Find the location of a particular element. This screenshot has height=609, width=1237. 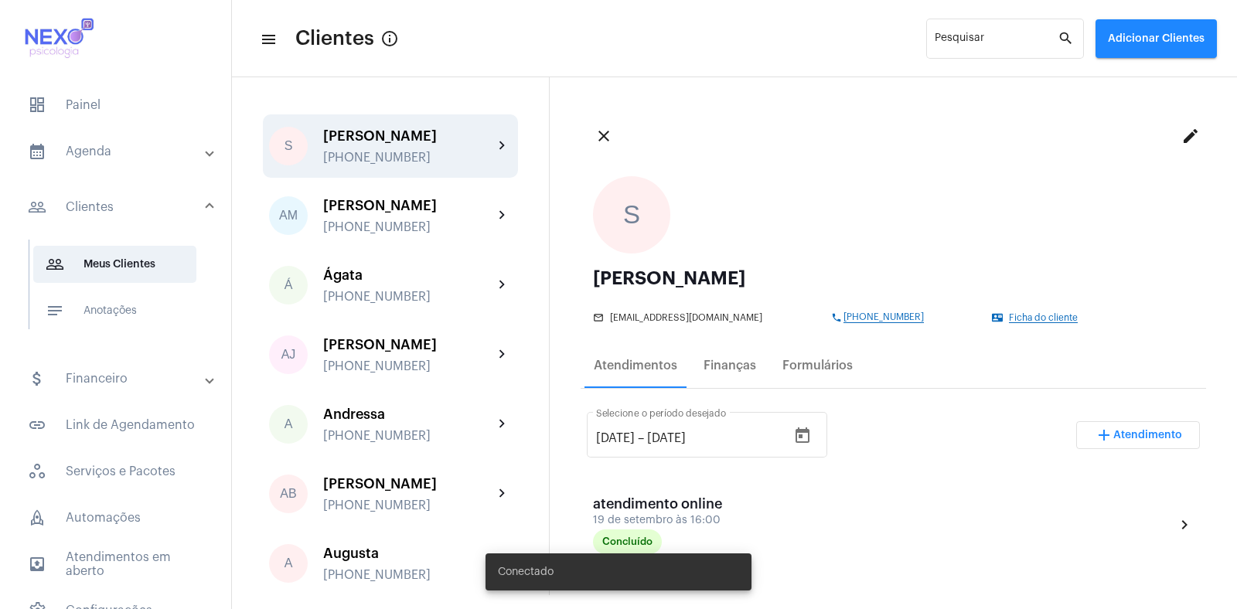

mat-chip: Concluído is located at coordinates (627, 542).